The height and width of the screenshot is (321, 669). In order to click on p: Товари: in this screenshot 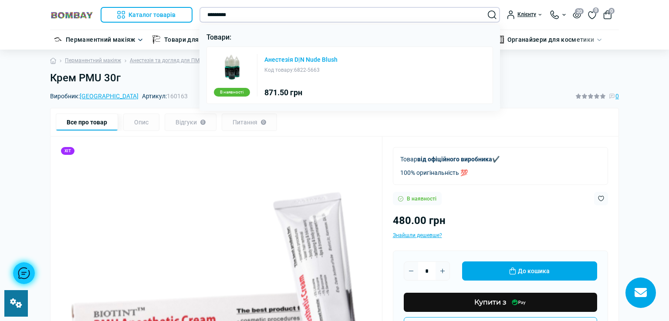, I will do `click(350, 37)`.